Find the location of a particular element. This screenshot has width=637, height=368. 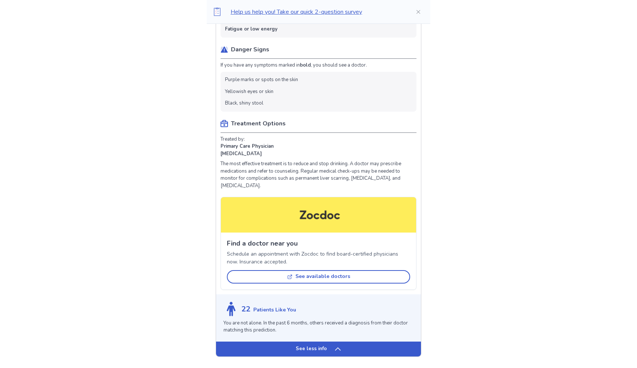

p: If you have any symptoms marked in , you should see a doctor. is located at coordinates (318, 66).